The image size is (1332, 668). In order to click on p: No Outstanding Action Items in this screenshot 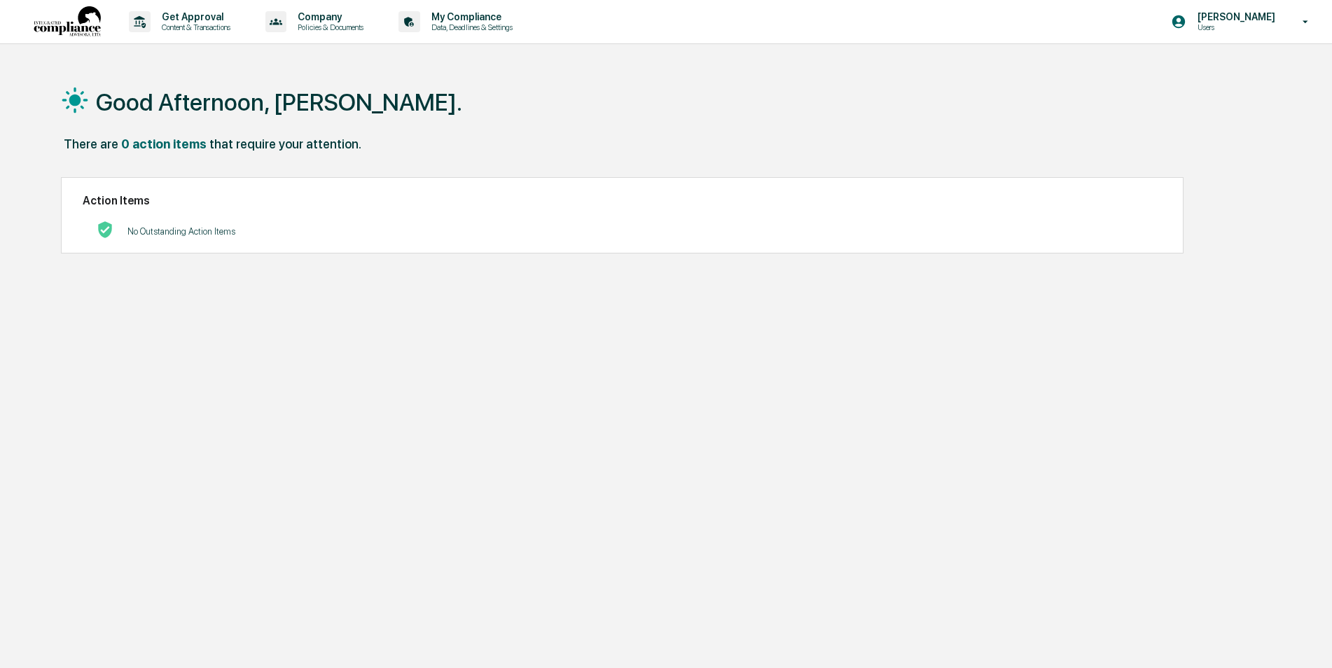, I will do `click(181, 231)`.